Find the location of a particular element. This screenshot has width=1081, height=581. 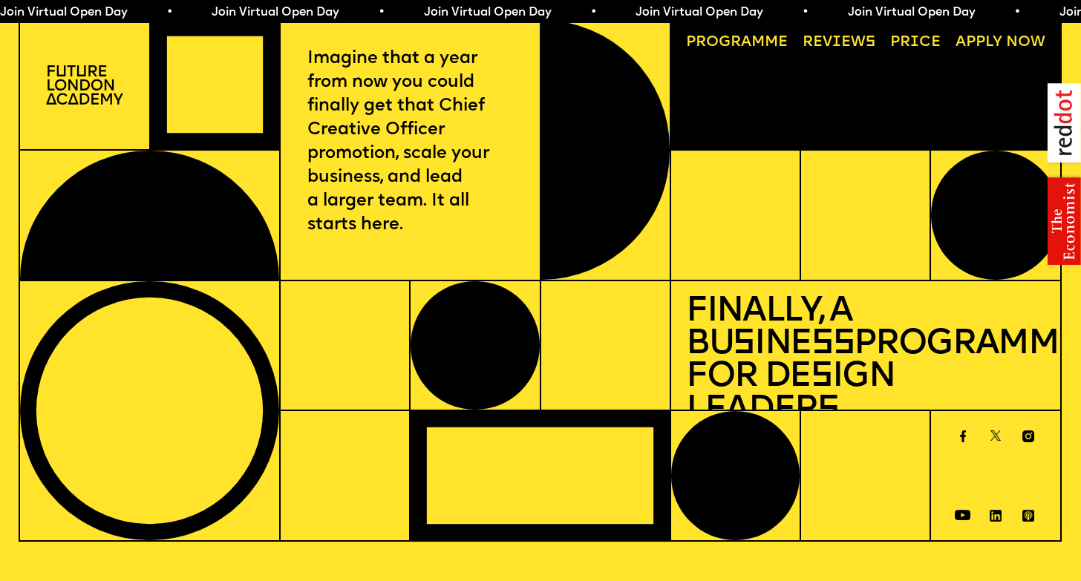

a: Price is located at coordinates (915, 42).